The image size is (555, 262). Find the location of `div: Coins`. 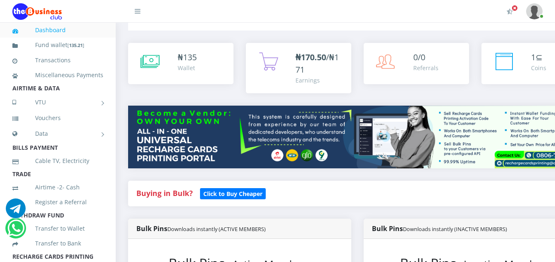

div: Coins is located at coordinates (538, 68).